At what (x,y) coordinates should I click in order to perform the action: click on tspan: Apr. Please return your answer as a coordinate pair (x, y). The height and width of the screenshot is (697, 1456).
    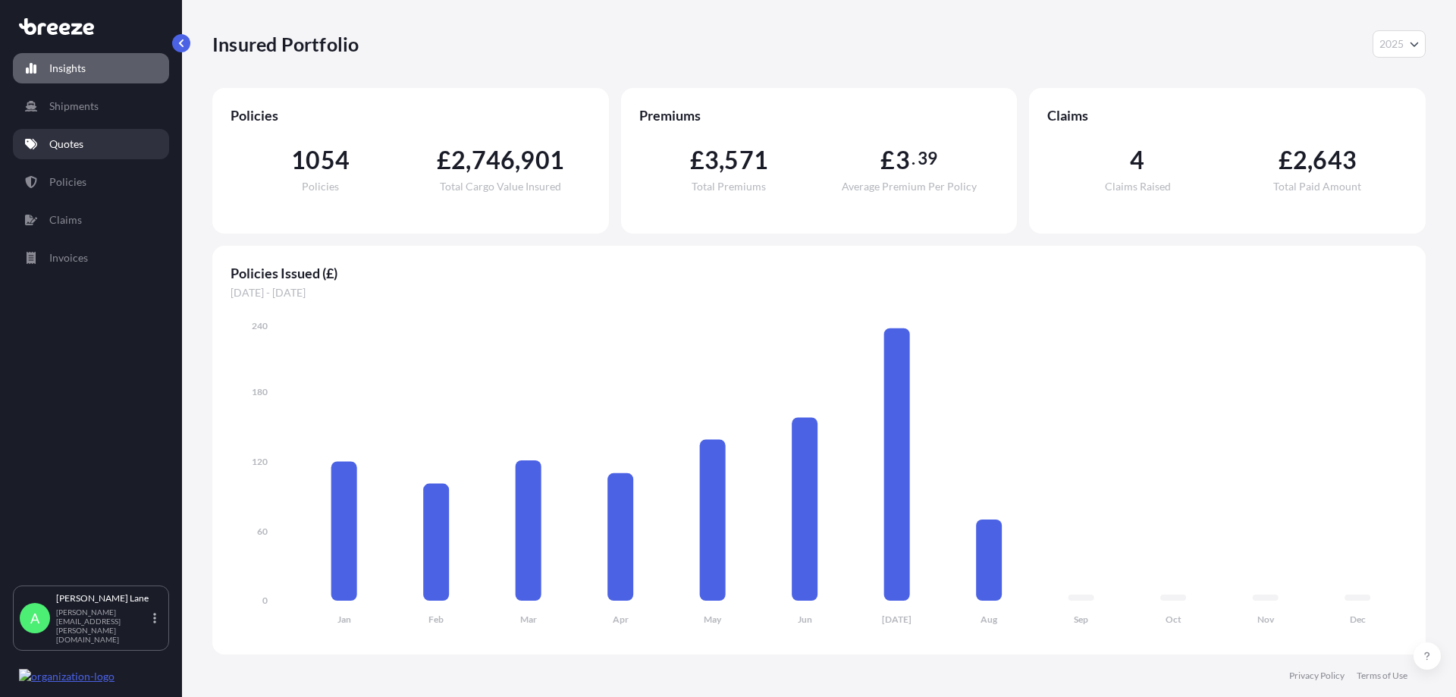
    Looking at the image, I should click on (620, 619).